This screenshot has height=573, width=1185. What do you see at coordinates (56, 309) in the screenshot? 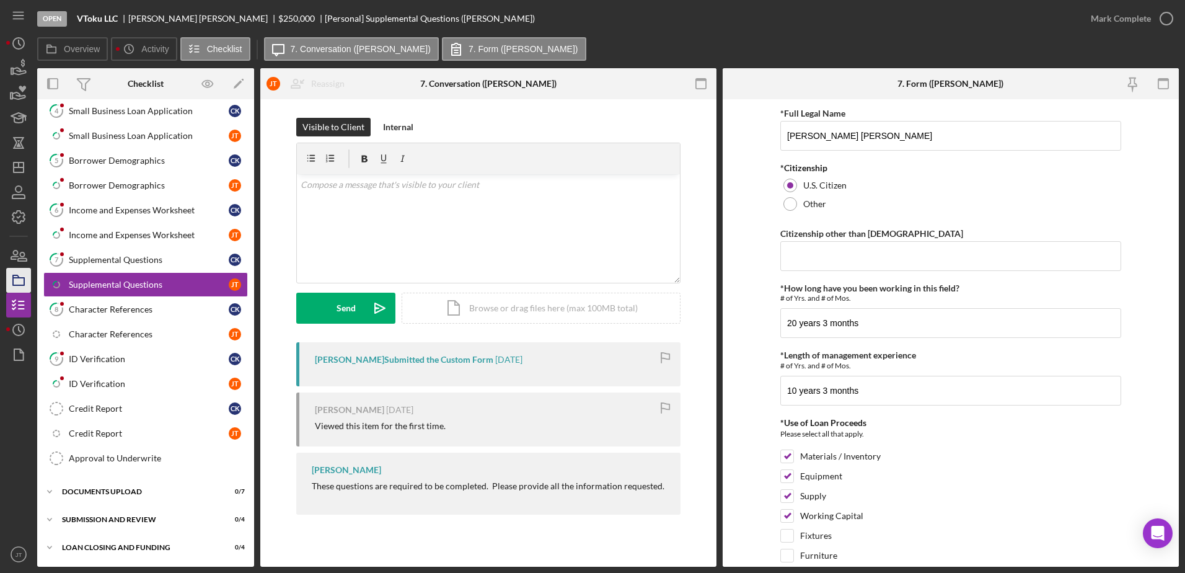
I see `tspan: 8` at bounding box center [56, 309].